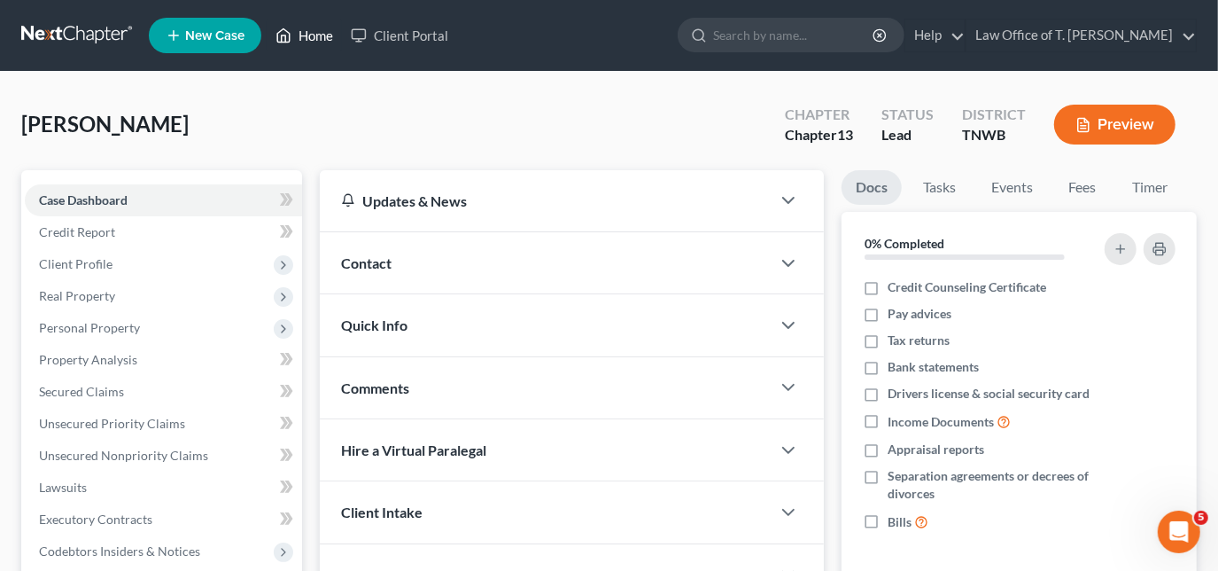 The width and height of the screenshot is (1218, 571). What do you see at coordinates (1115, 124) in the screenshot?
I see `button: Preview` at bounding box center [1115, 124].